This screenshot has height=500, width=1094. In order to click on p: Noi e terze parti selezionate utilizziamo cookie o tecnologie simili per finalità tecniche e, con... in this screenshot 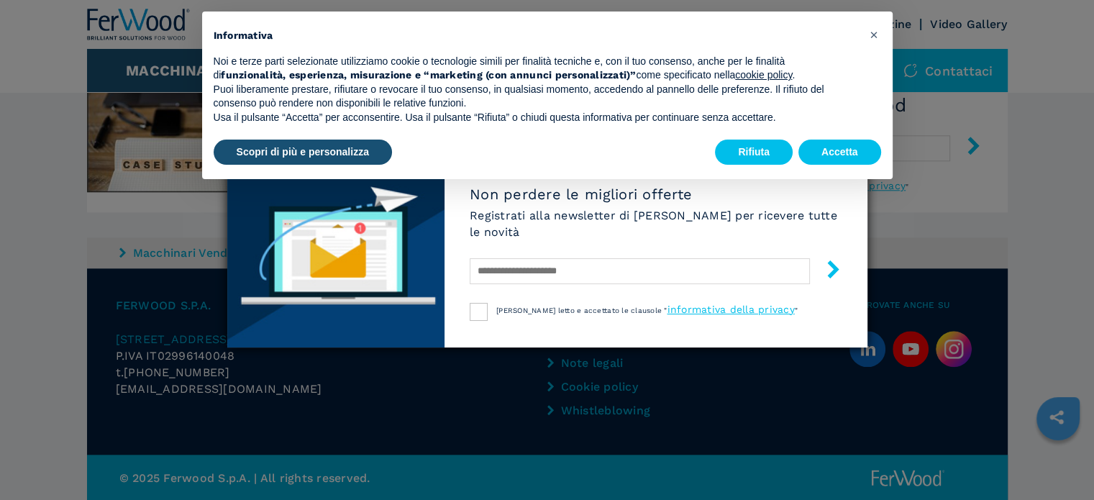, I will do `click(536, 68)`.